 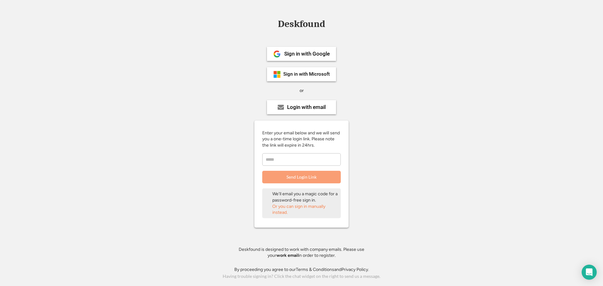 What do you see at coordinates (306, 74) in the screenshot?
I see `div: Sign in with Microsoft` at bounding box center [306, 74].